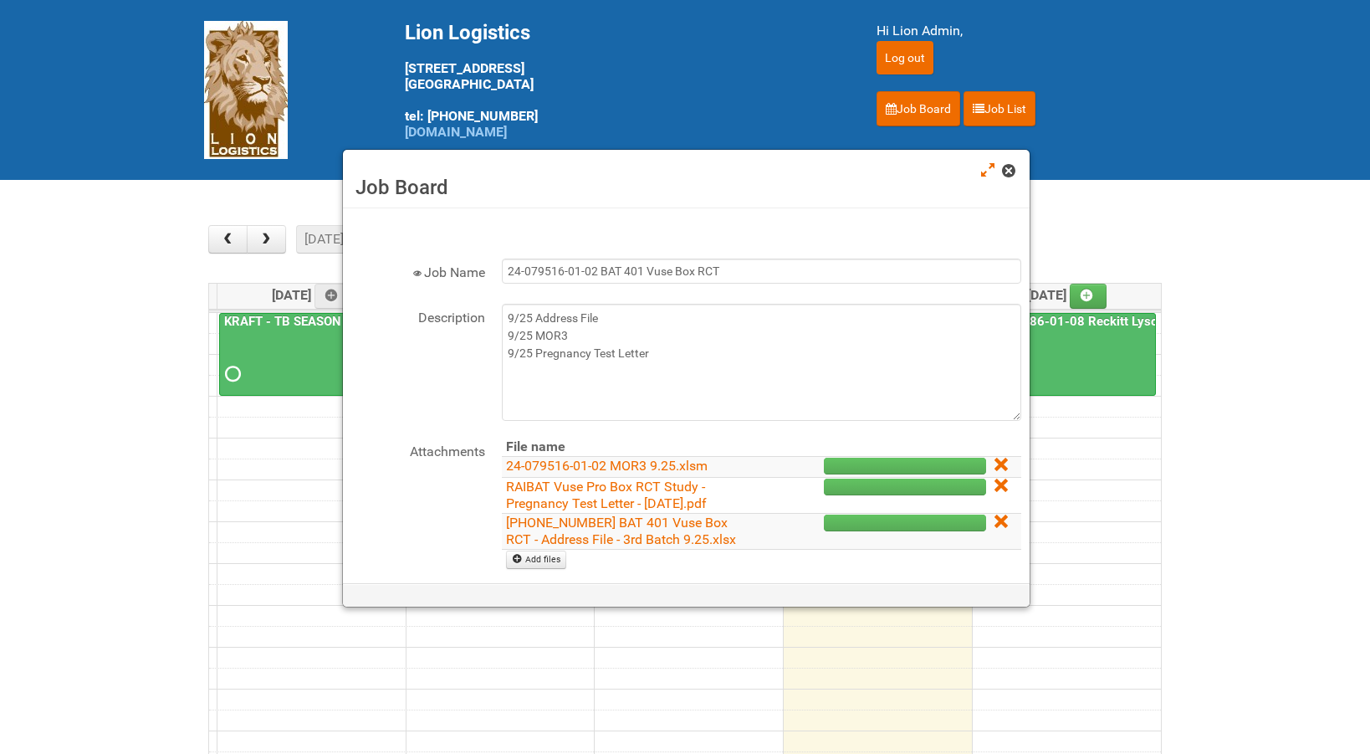  I want to click on a: 24-079516-01-02 MOR3 9.25.xlsm, so click(606, 465).